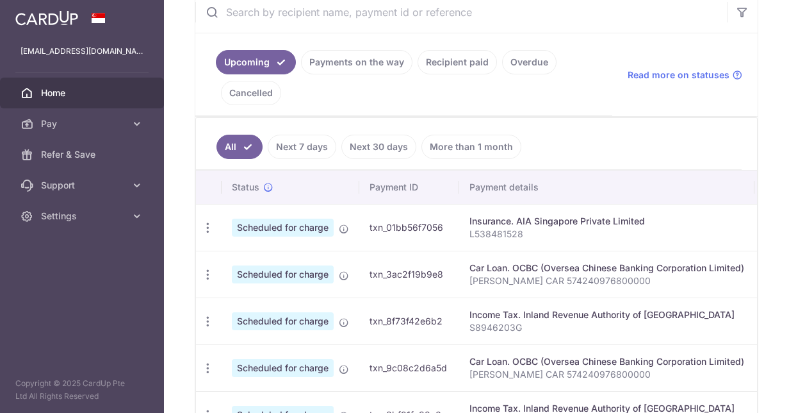 Image resolution: width=789 pixels, height=413 pixels. What do you see at coordinates (457, 62) in the screenshot?
I see `a: Recipient paid` at bounding box center [457, 62].